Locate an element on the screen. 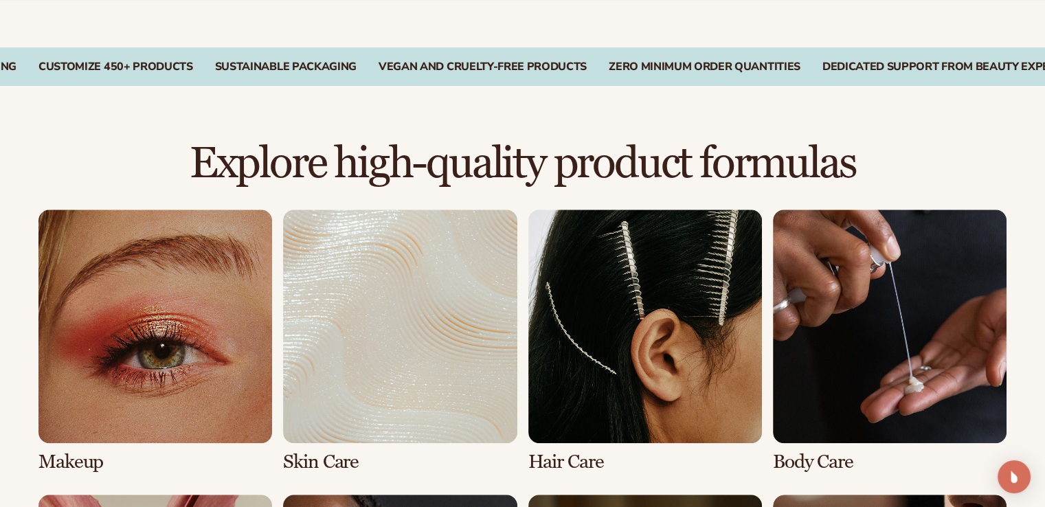 The height and width of the screenshot is (507, 1045). div: 2 / 8 is located at coordinates (400, 341).